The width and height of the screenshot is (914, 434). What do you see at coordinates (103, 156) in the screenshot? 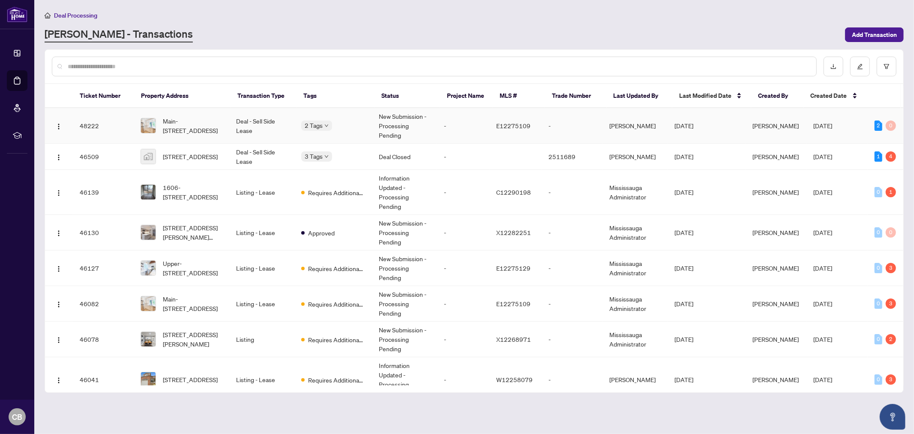
I see `td: 46509` at bounding box center [103, 156].